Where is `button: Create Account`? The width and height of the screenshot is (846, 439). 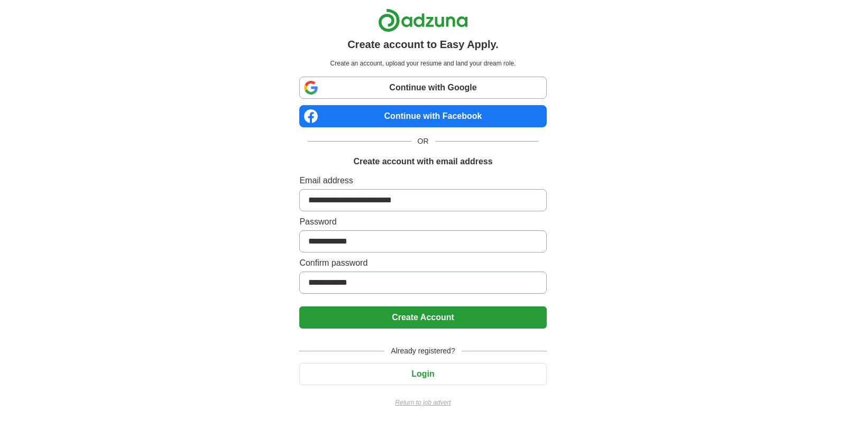 button: Create Account is located at coordinates (422, 318).